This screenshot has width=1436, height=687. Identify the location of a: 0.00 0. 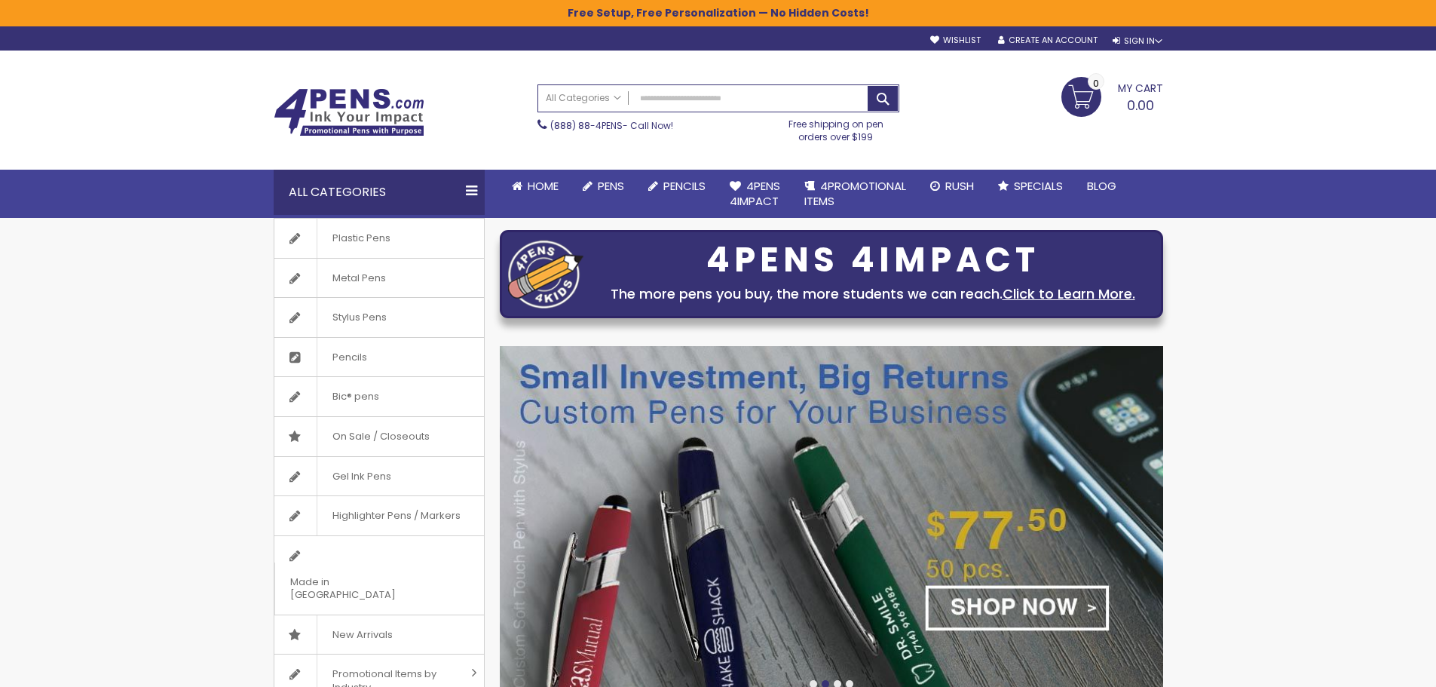
(1112, 96).